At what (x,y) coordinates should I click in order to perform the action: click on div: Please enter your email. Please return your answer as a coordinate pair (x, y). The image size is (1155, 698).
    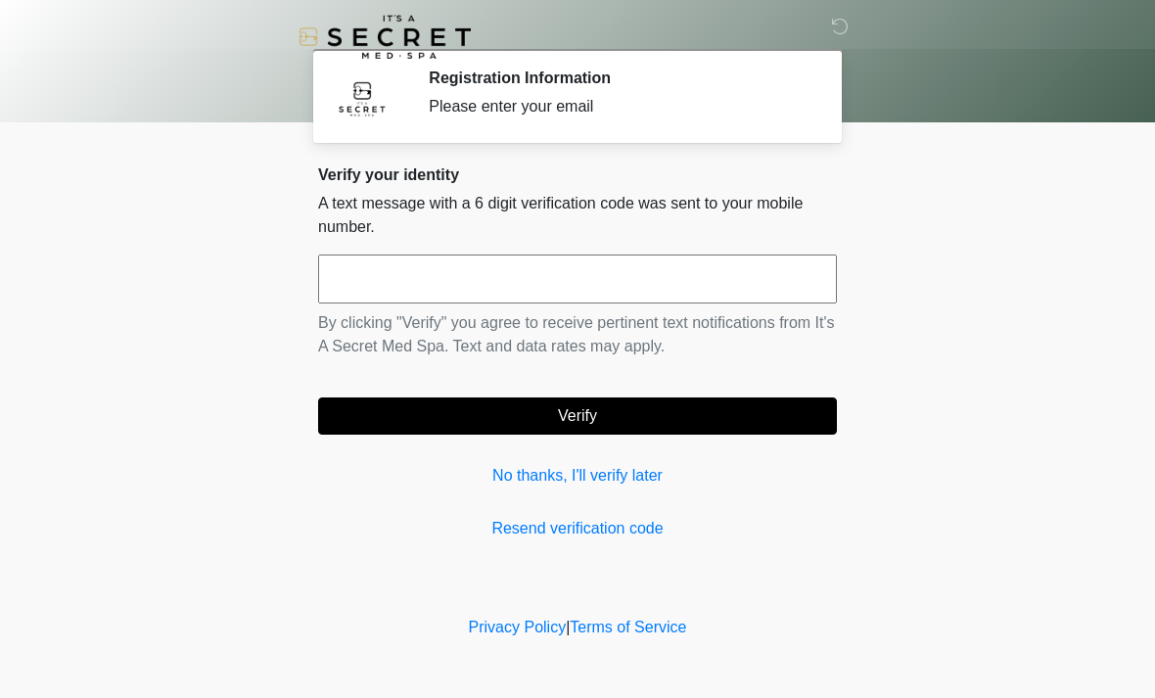
    Looking at the image, I should click on (617, 107).